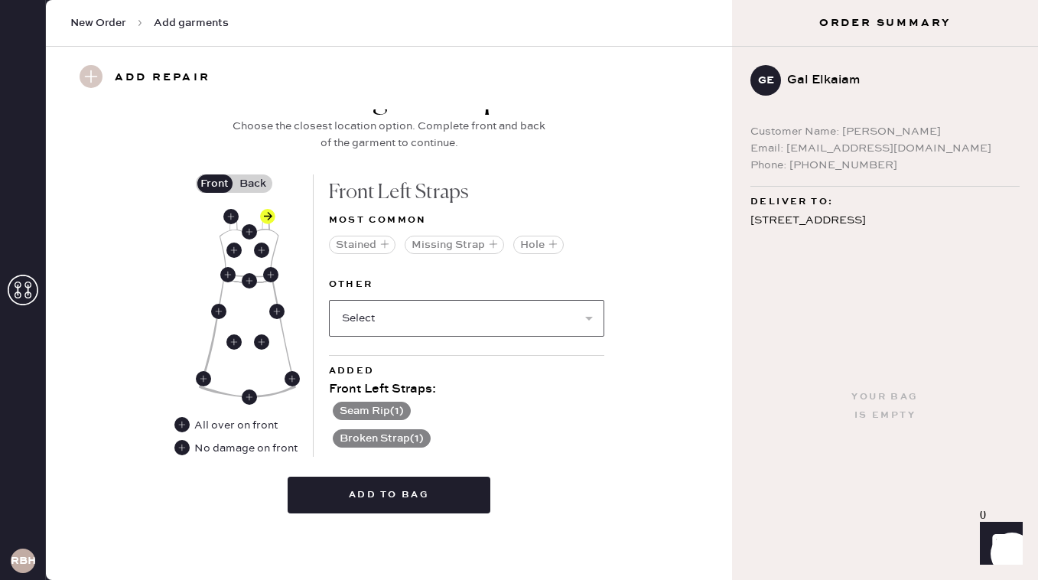  Describe the element at coordinates (98, 23) in the screenshot. I see `span: New Order` at that location.